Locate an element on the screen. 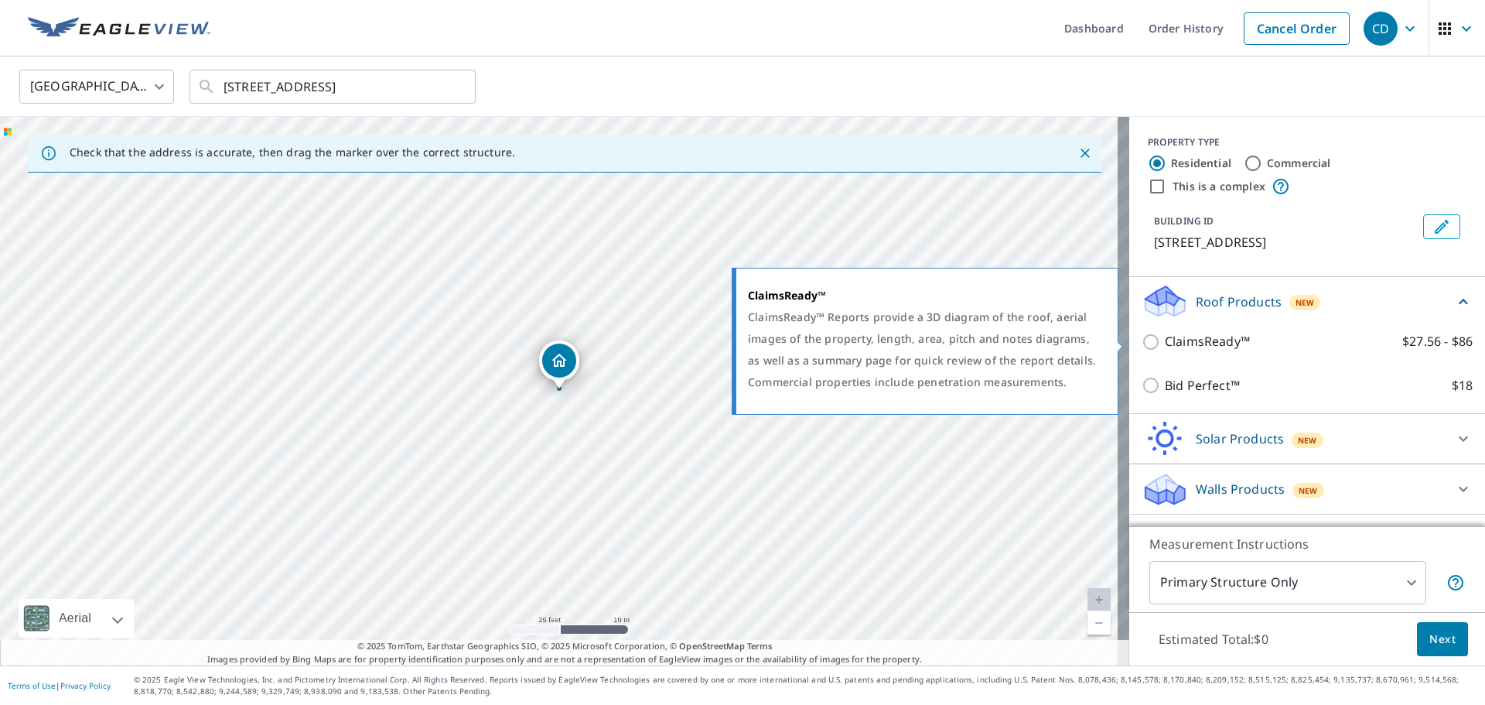 This screenshot has width=1485, height=705. span: © 2025 TomTom, Earthstar Geographics SIO, © 2025 Microsoft Corporation, © is located at coordinates (565, 646).